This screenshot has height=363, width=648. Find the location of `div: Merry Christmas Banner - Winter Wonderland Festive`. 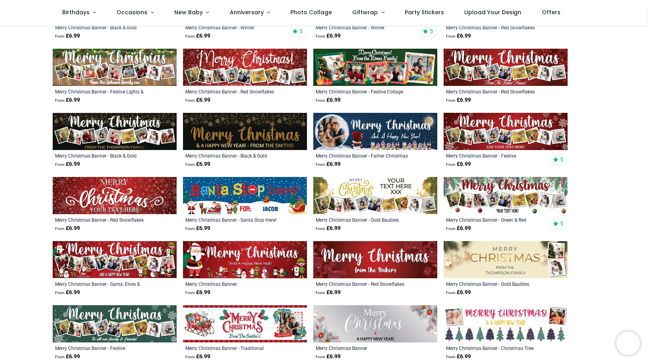

div: Merry Christmas Banner - Winter Wonderland Festive is located at coordinates (233, 27).